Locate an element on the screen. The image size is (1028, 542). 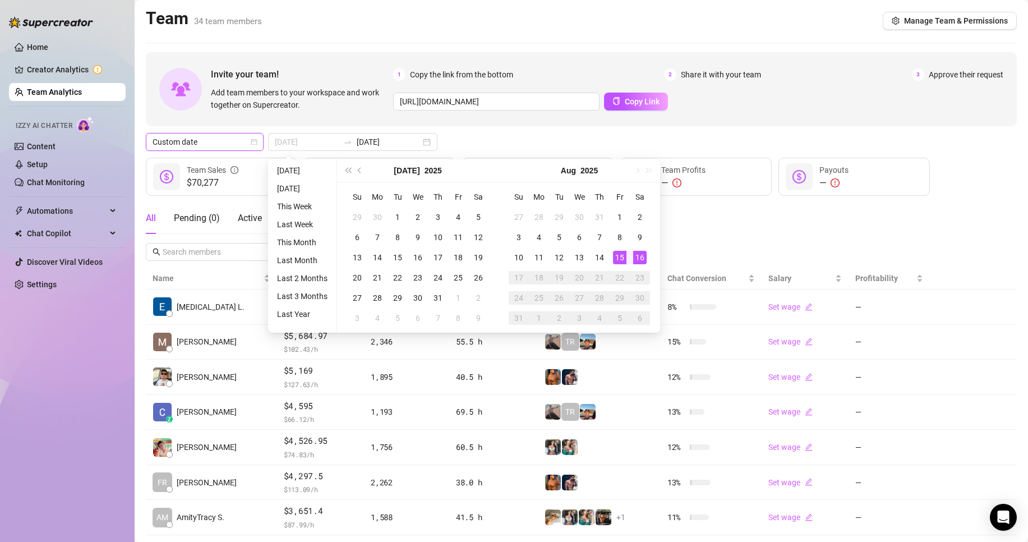
button: Manage Team & Permissions is located at coordinates (949, 21).